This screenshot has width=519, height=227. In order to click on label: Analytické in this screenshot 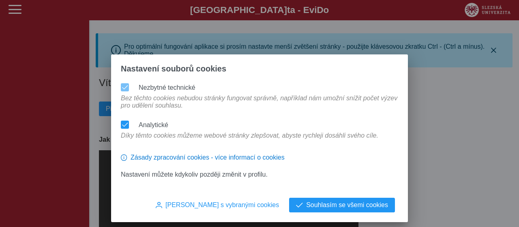, I will do `click(153, 125)`.